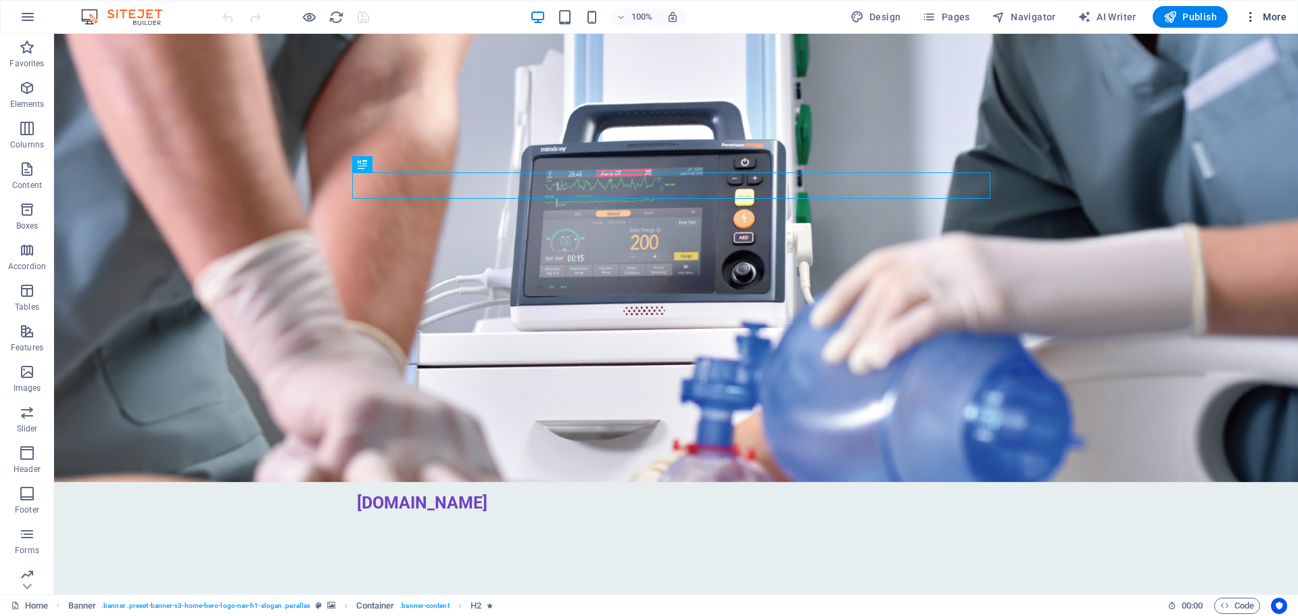 The height and width of the screenshot is (616, 1298). Describe the element at coordinates (1237, 606) in the screenshot. I see `button: Code` at that location.